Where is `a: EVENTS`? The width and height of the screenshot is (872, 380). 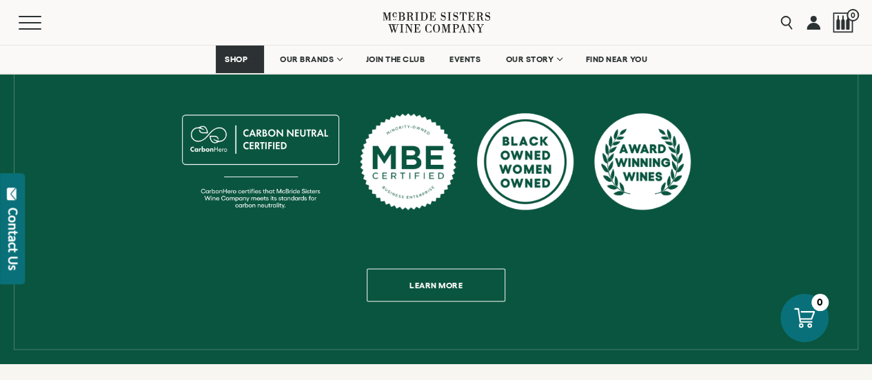 a: EVENTS is located at coordinates (465, 59).